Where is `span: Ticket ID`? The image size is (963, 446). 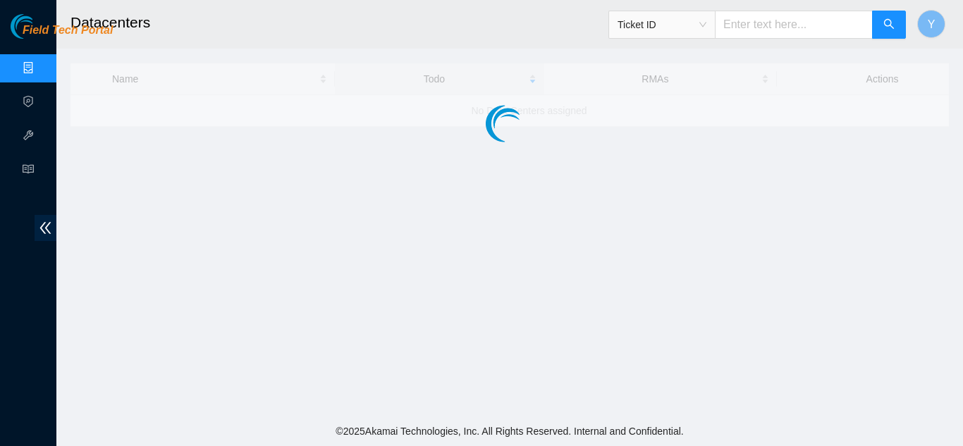 span: Ticket ID is located at coordinates (662, 25).